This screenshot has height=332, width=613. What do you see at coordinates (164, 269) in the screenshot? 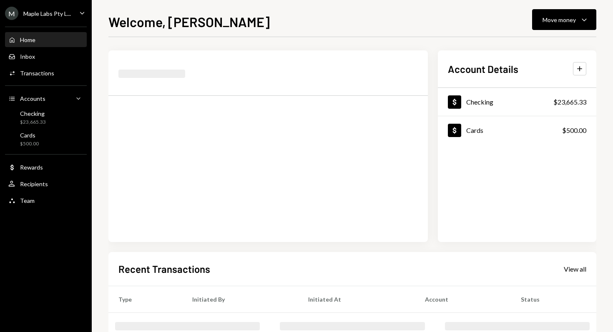
I see `h2: Recent Transactions` at bounding box center [164, 269].